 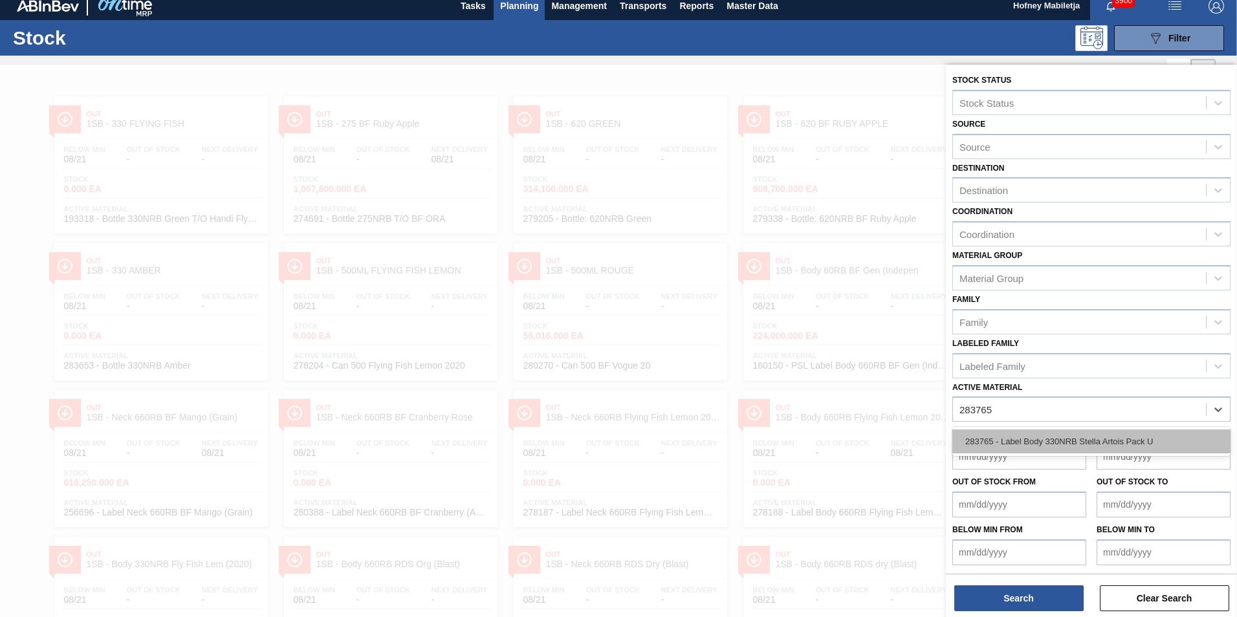 What do you see at coordinates (988, 388) in the screenshot?
I see `label: Active Material` at bounding box center [988, 388].